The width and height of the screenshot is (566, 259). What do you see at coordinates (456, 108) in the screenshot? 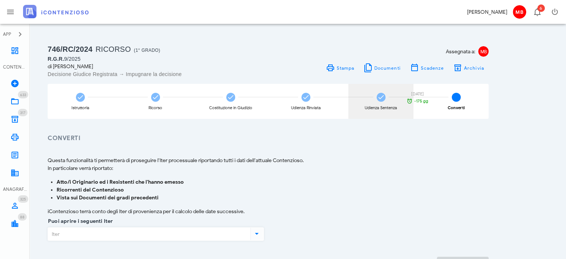
I see `div: Converti` at bounding box center [456, 108].